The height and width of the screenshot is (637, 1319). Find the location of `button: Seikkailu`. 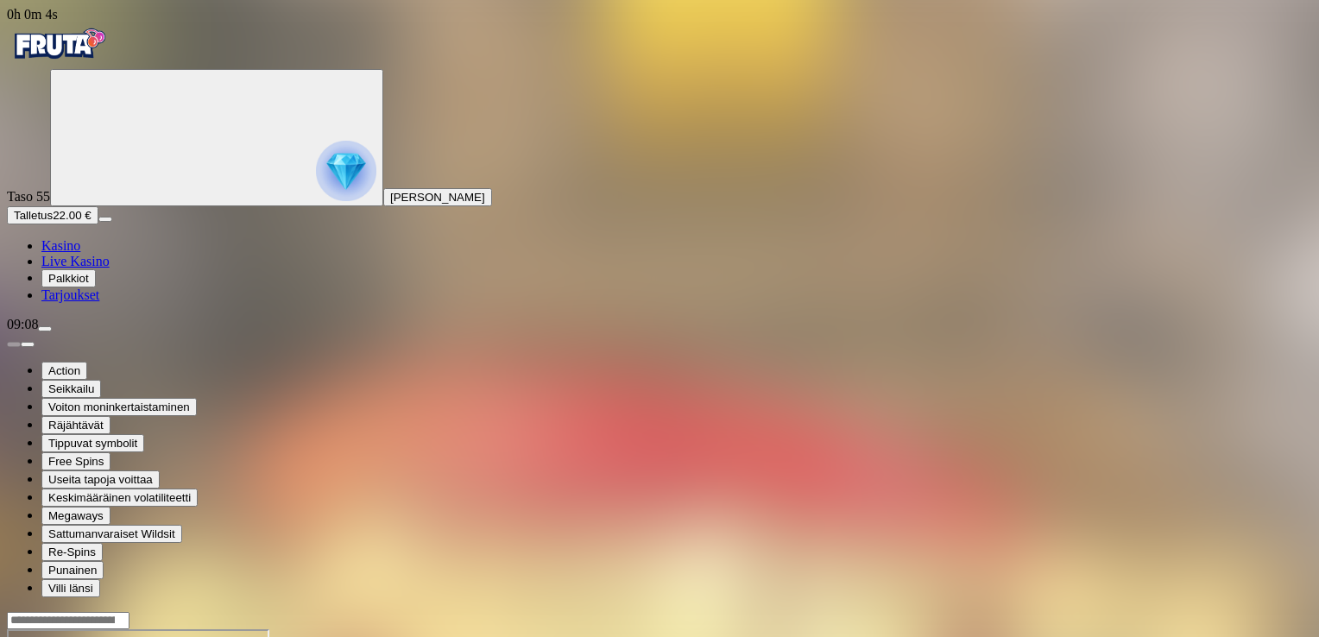

button: Seikkailu is located at coordinates (71, 389).